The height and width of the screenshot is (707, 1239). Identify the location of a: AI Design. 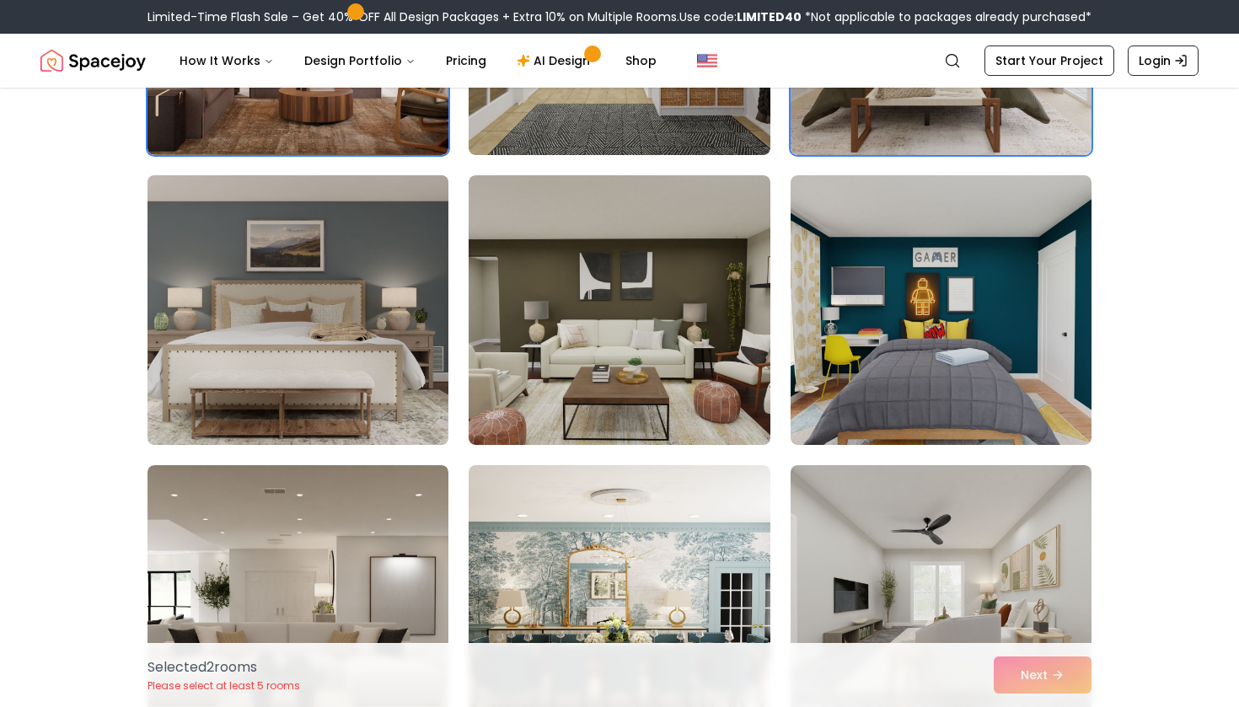
(555, 61).